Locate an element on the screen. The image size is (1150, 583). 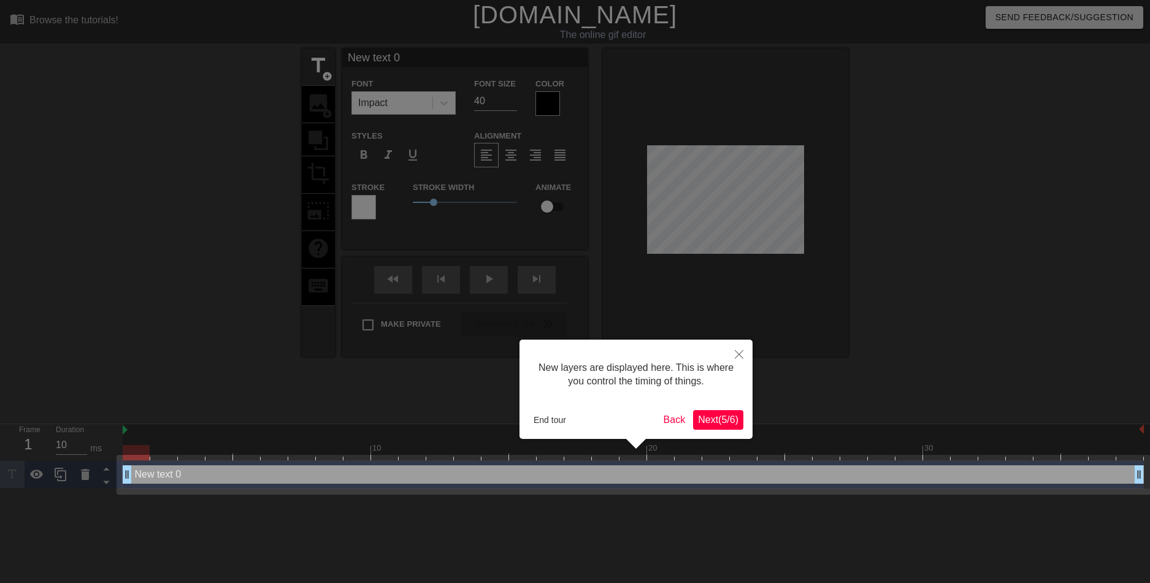
button: Next is located at coordinates (718, 420).